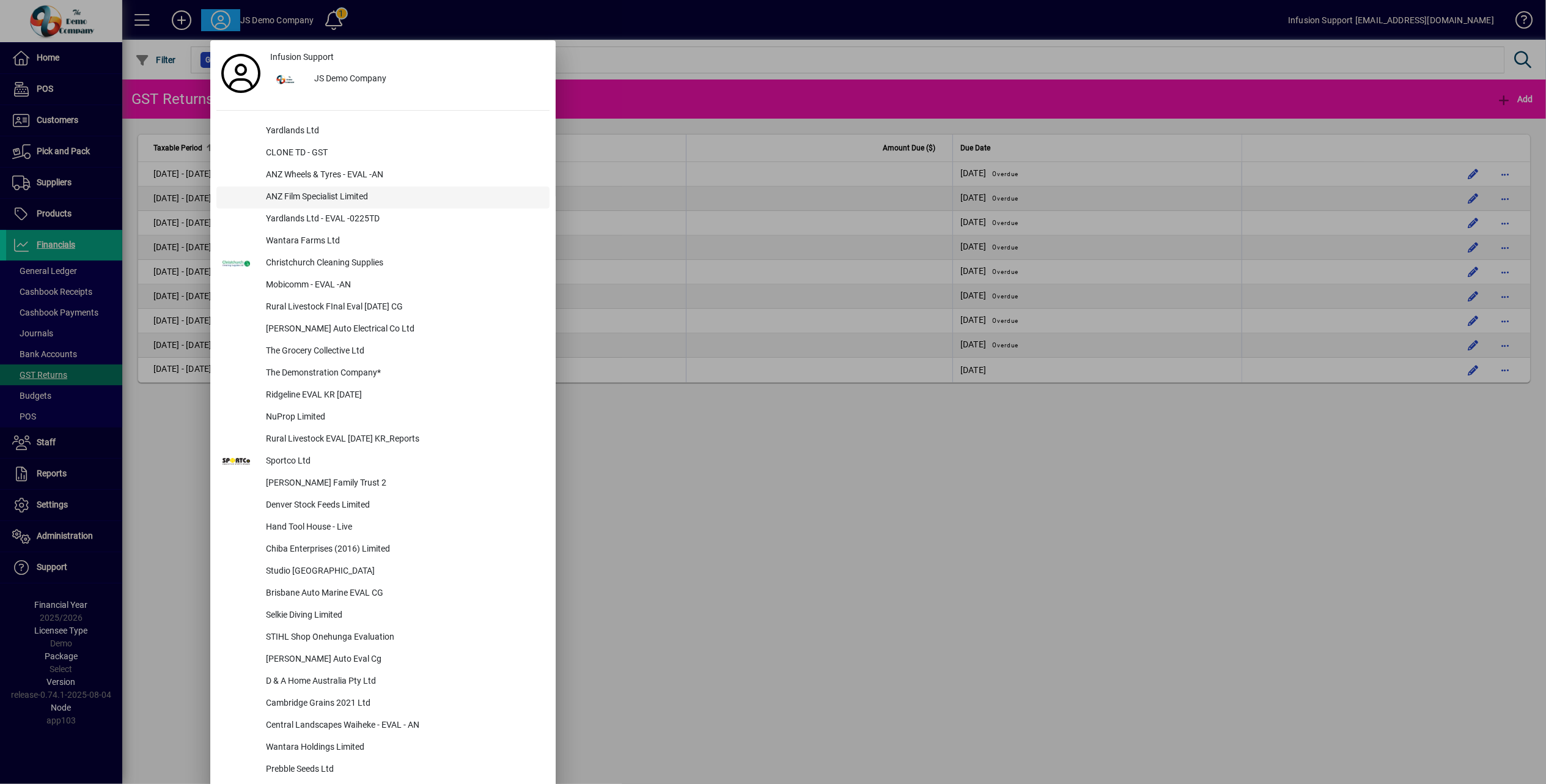 The width and height of the screenshot is (1546, 784). What do you see at coordinates (383, 615) in the screenshot?
I see `button: Selkie Diving Limited` at bounding box center [383, 615].